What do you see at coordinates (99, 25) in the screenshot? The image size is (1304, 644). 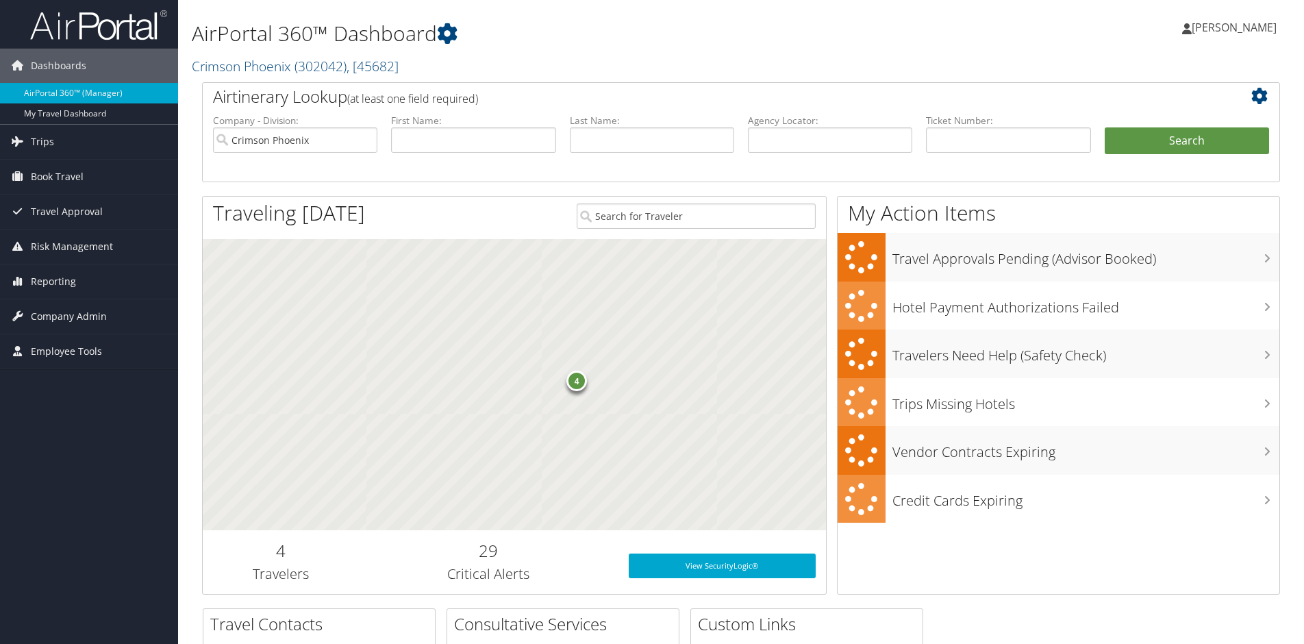 I see `img: airportal-logo.png` at bounding box center [99, 25].